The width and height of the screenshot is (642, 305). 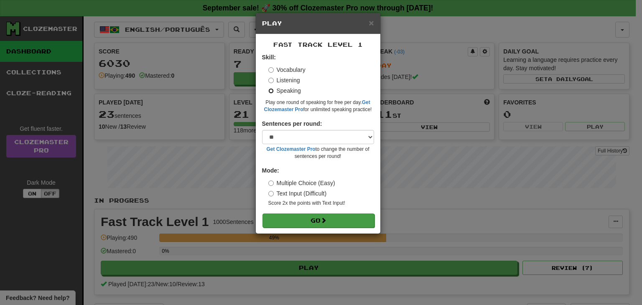 I want to click on small: Score 2x the points with Text Input !, so click(x=321, y=203).